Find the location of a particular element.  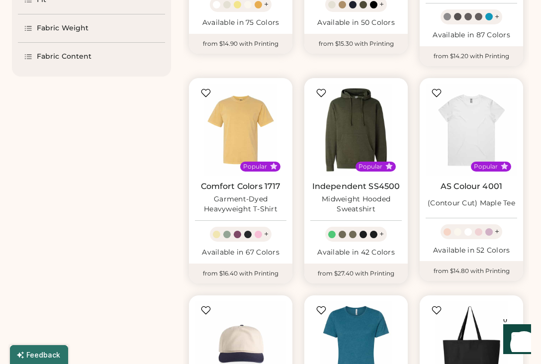

a: Independent SS4500 is located at coordinates (356, 186).